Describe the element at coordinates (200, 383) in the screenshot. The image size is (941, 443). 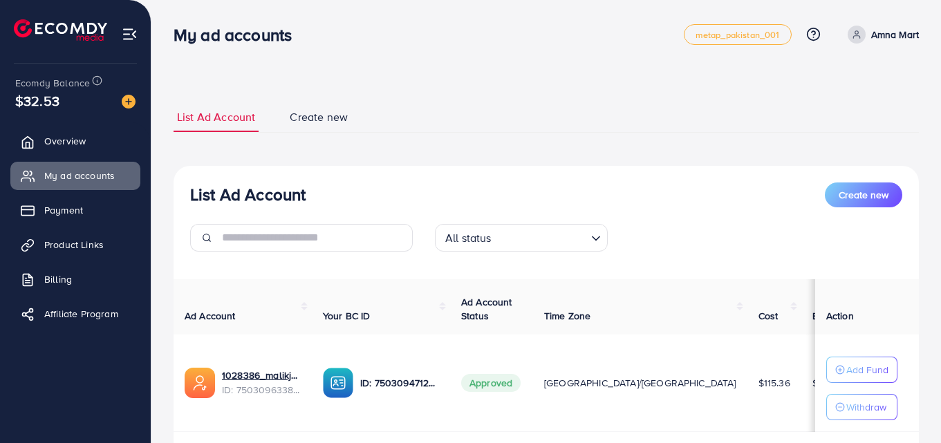
I see `img: ic-ads-acc.e4c84228.svg` at that location.